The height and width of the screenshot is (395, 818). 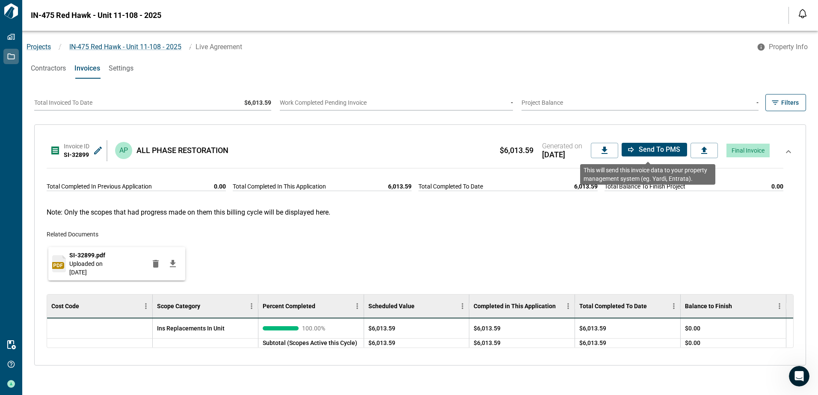 I want to click on span: Live Agreement, so click(x=218, y=47).